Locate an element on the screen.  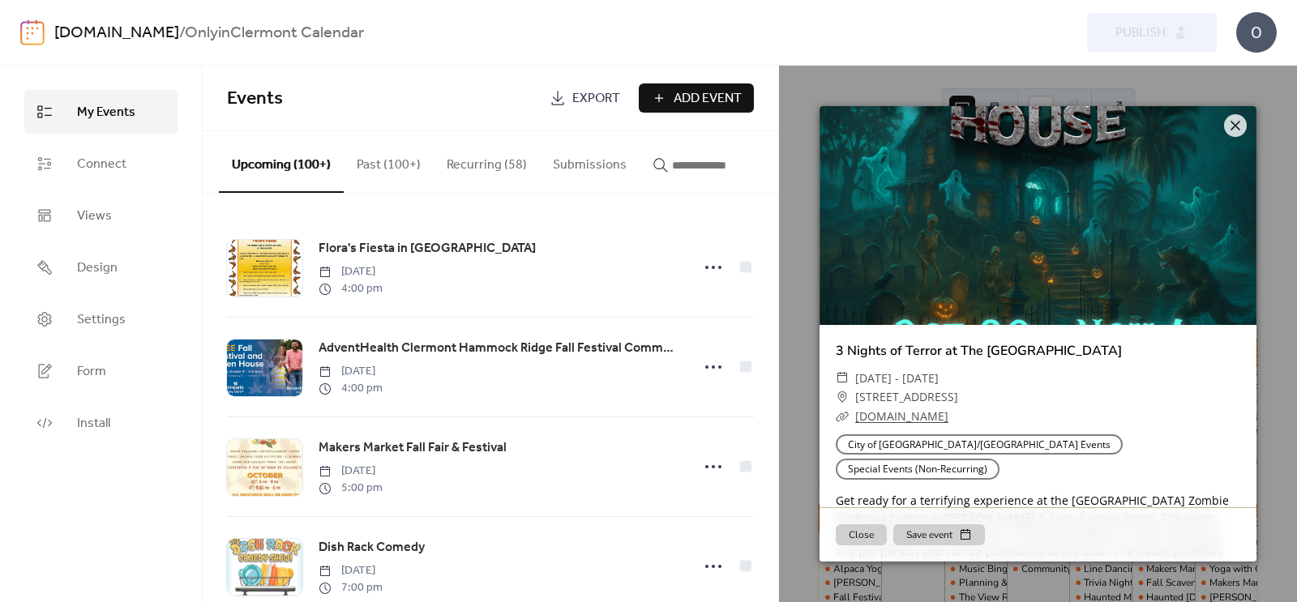
a: Install is located at coordinates (101, 423).